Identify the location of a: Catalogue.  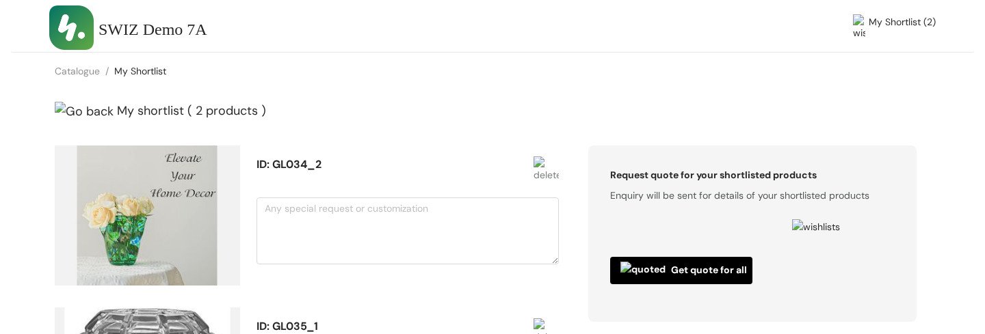
(77, 71).